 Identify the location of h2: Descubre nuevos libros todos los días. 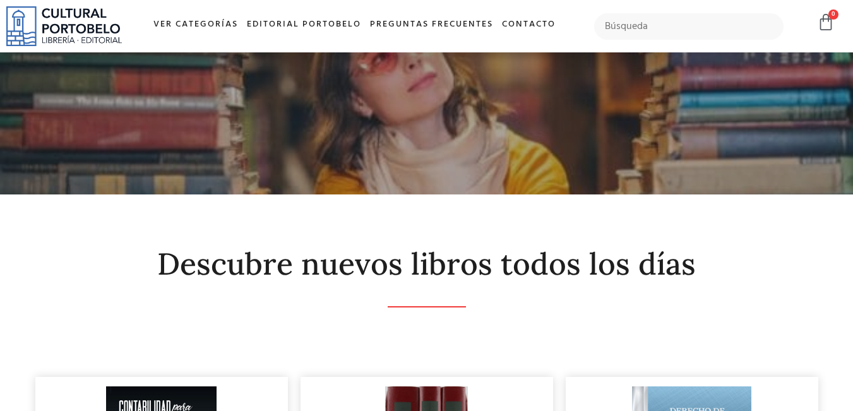
(427, 264).